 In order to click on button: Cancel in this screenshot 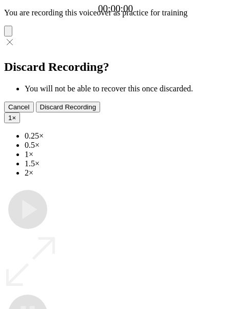, I will do `click(19, 107)`.